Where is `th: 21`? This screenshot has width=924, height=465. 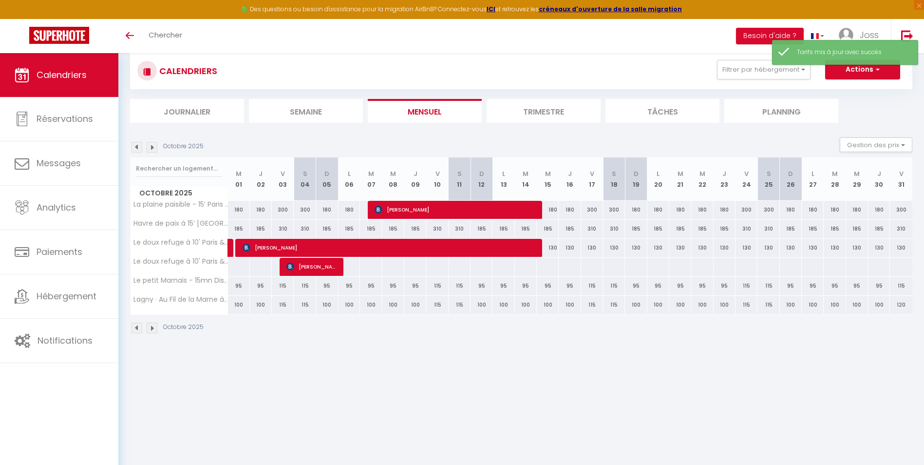
th: 21 is located at coordinates (680, 179).